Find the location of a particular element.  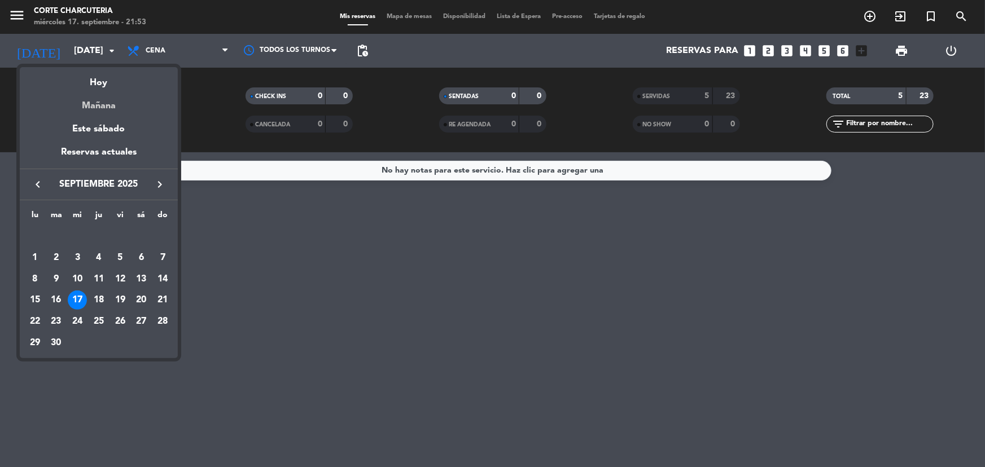

td: 14 de septiembre de 2025 is located at coordinates (163, 279).